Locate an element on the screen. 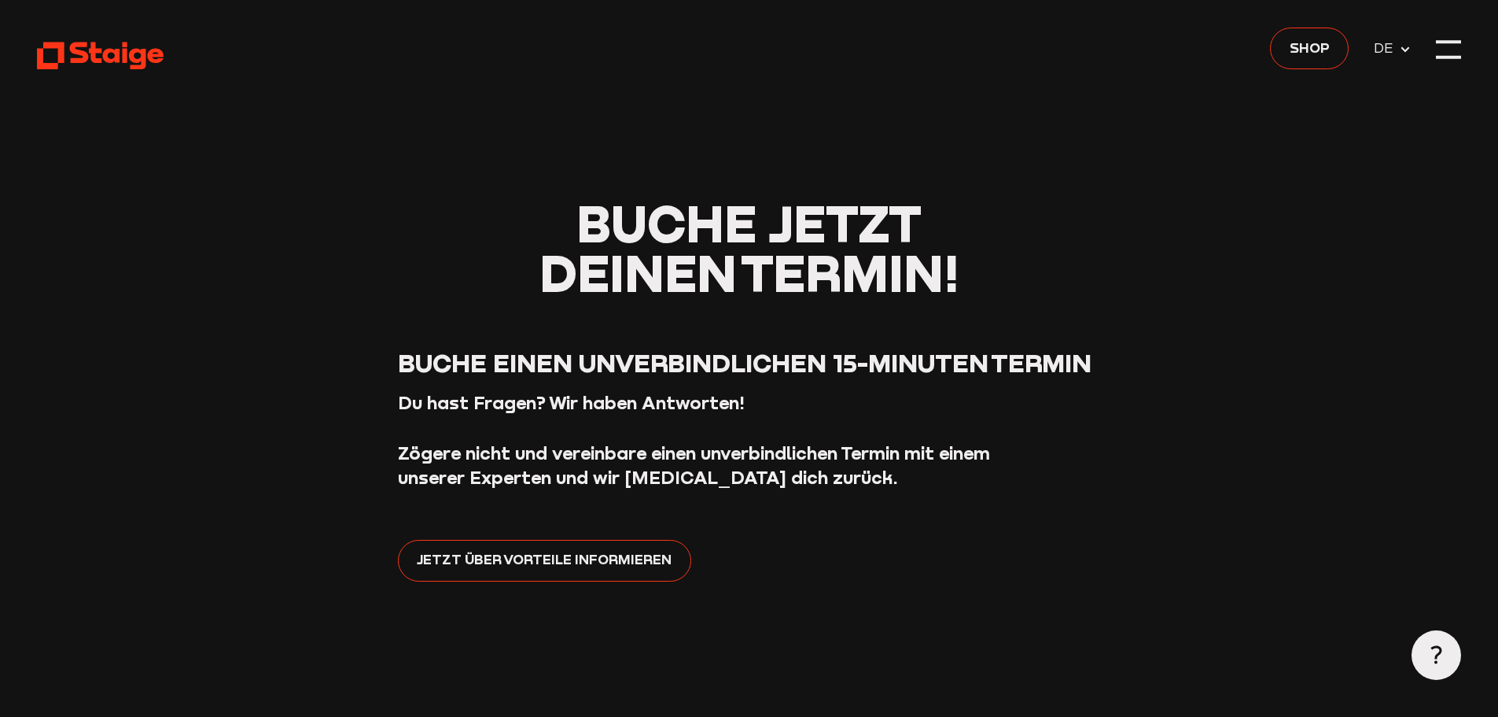 This screenshot has width=1498, height=717. strong: Zögere nicht und vereinbare einen unverbindlichen Termin mit einem unserer Experten und wir [MEDI... is located at coordinates (694, 465).